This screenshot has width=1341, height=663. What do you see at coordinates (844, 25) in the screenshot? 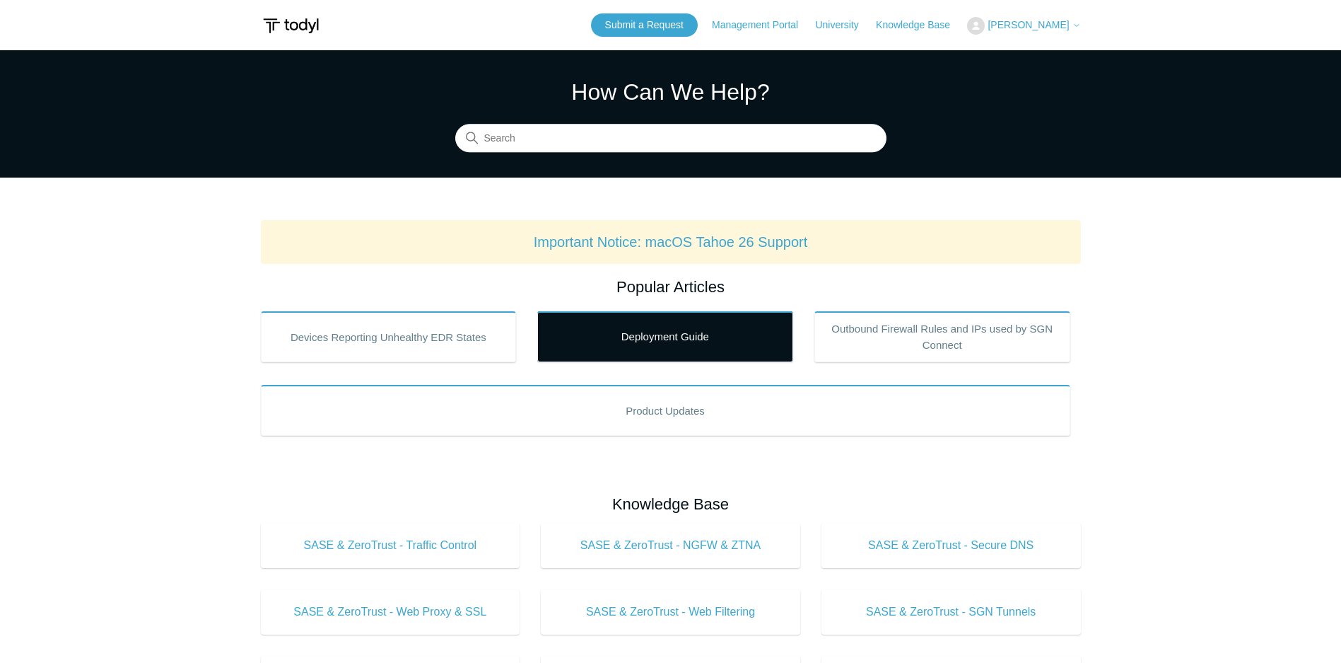
I see `a: University` at bounding box center [844, 25].